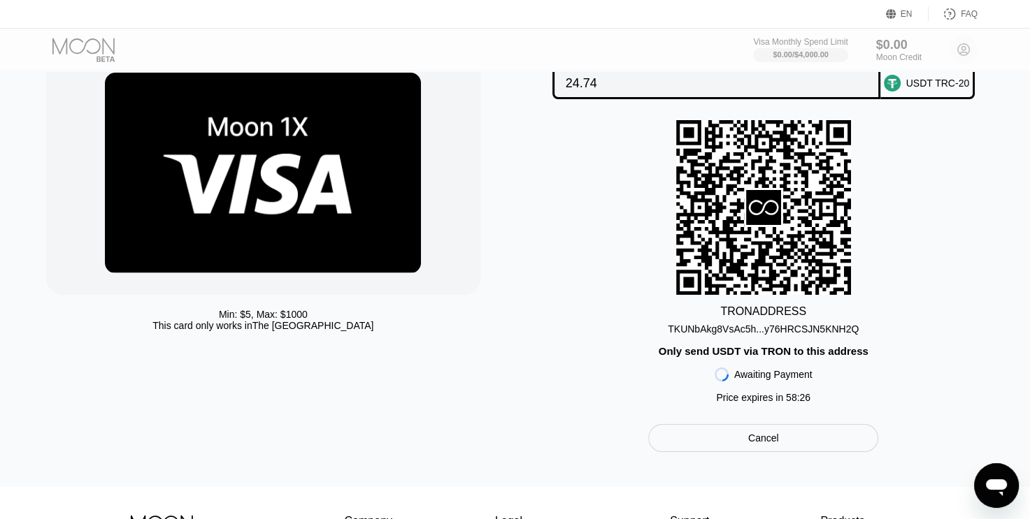  What do you see at coordinates (798, 398) in the screenshot?
I see `span: 58 : 26` at bounding box center [798, 398].